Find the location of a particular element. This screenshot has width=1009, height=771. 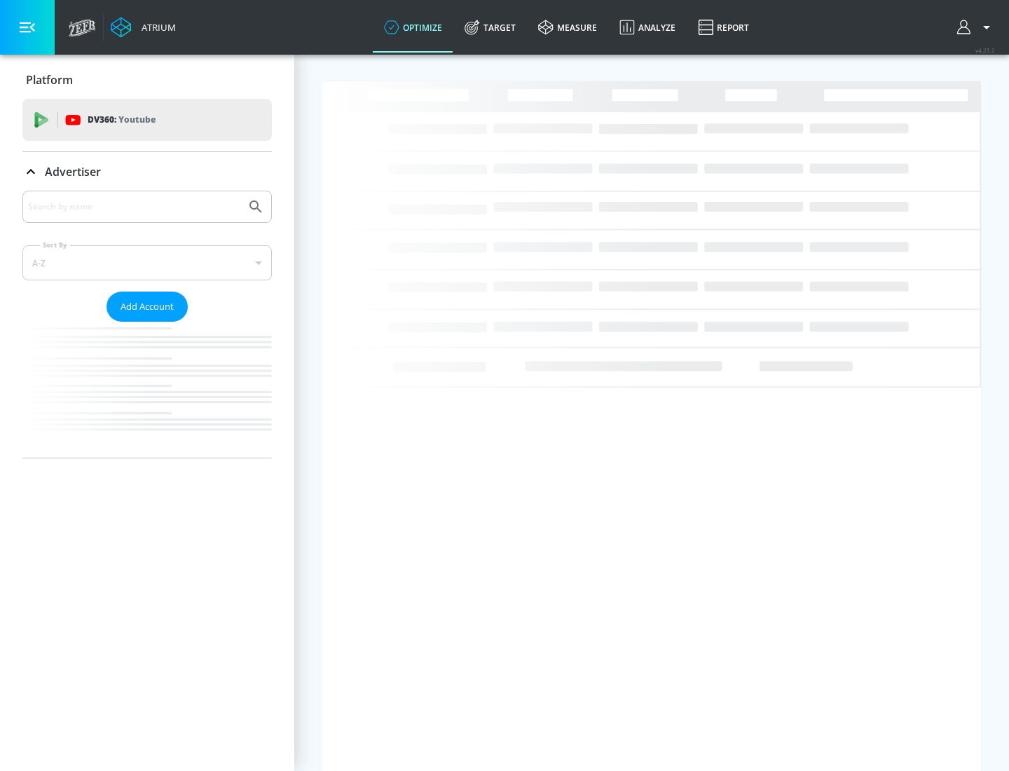

a: Analyze is located at coordinates (648, 27).